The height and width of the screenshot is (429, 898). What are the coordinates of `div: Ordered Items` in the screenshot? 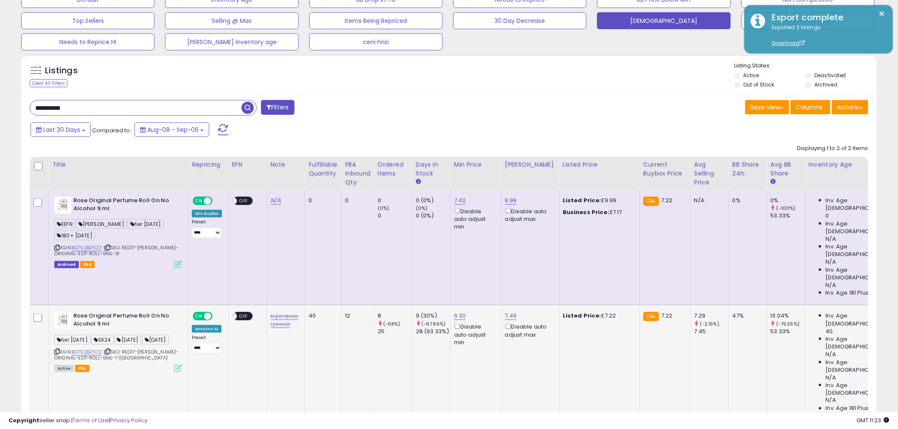 It's located at (393, 169).